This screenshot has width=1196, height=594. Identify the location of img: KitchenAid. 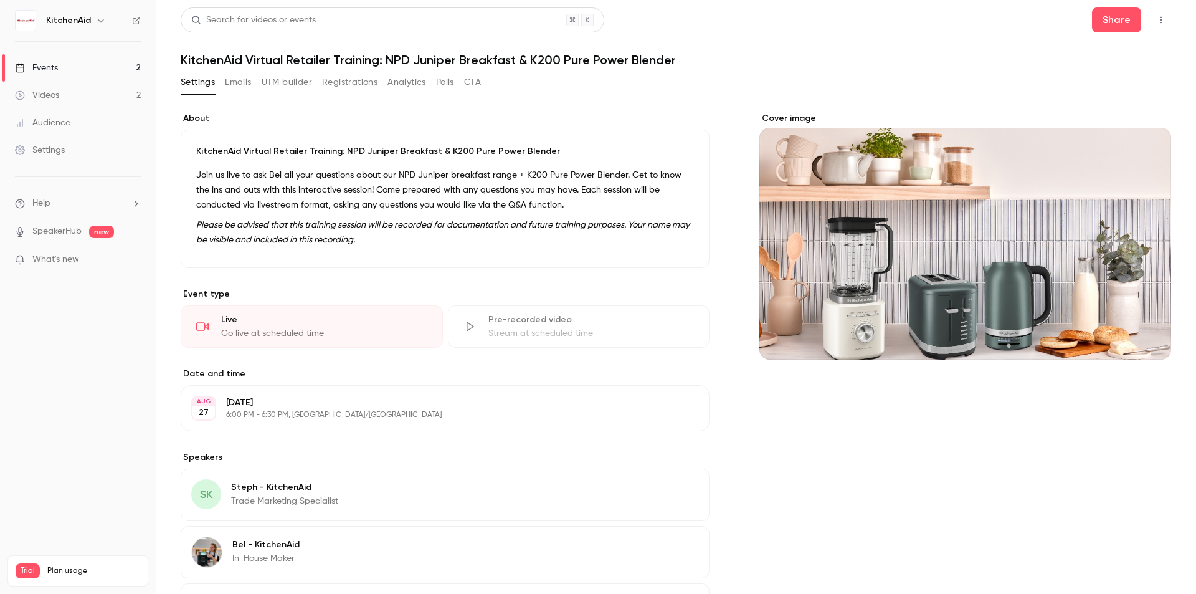
(26, 21).